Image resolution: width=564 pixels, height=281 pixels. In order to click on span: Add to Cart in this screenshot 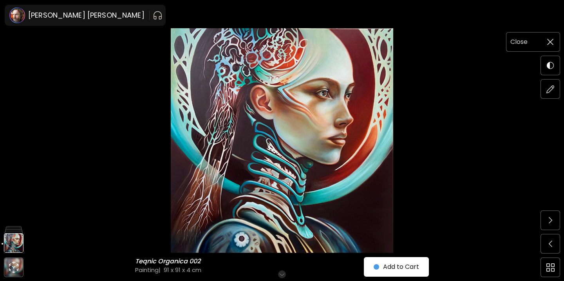, I will do `click(396, 267)`.